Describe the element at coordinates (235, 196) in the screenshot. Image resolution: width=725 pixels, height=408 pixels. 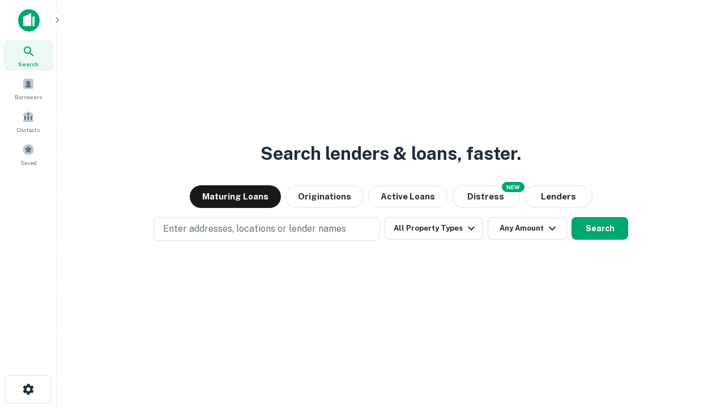
I see `button: Maturing Loans` at that location.